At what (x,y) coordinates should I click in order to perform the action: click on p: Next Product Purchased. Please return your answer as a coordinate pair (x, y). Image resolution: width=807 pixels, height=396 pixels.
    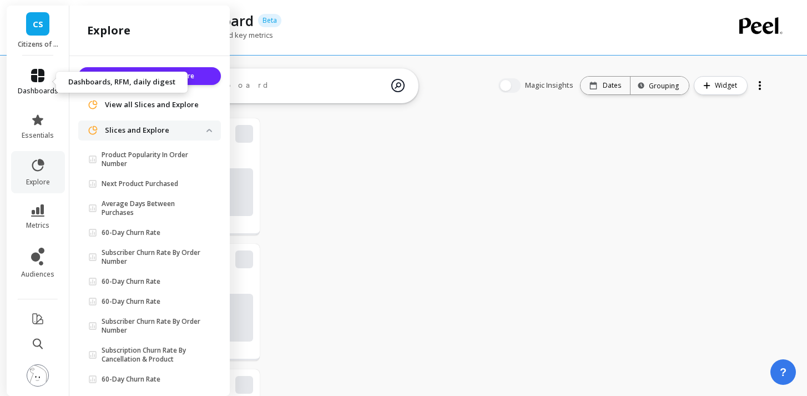
    Looking at the image, I should click on (140, 184).